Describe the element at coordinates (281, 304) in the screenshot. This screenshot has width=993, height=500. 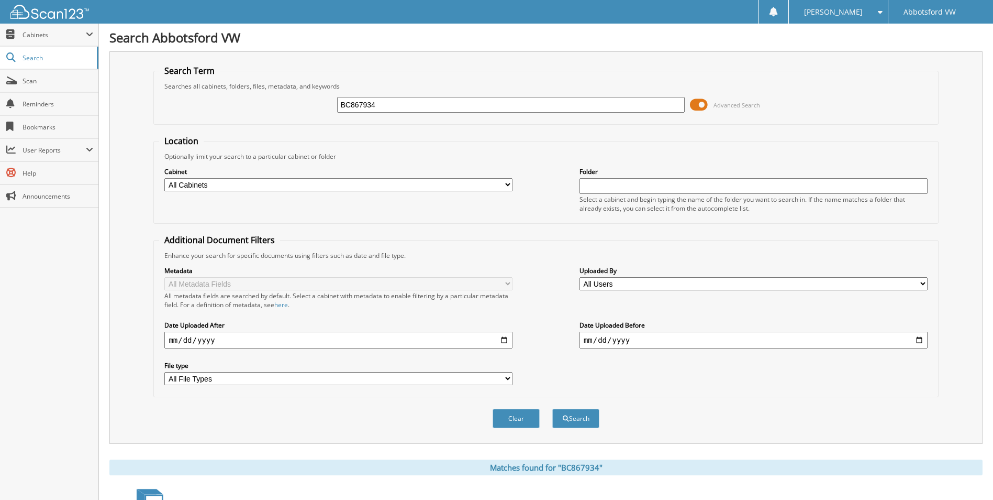
I see `a: here` at that location.